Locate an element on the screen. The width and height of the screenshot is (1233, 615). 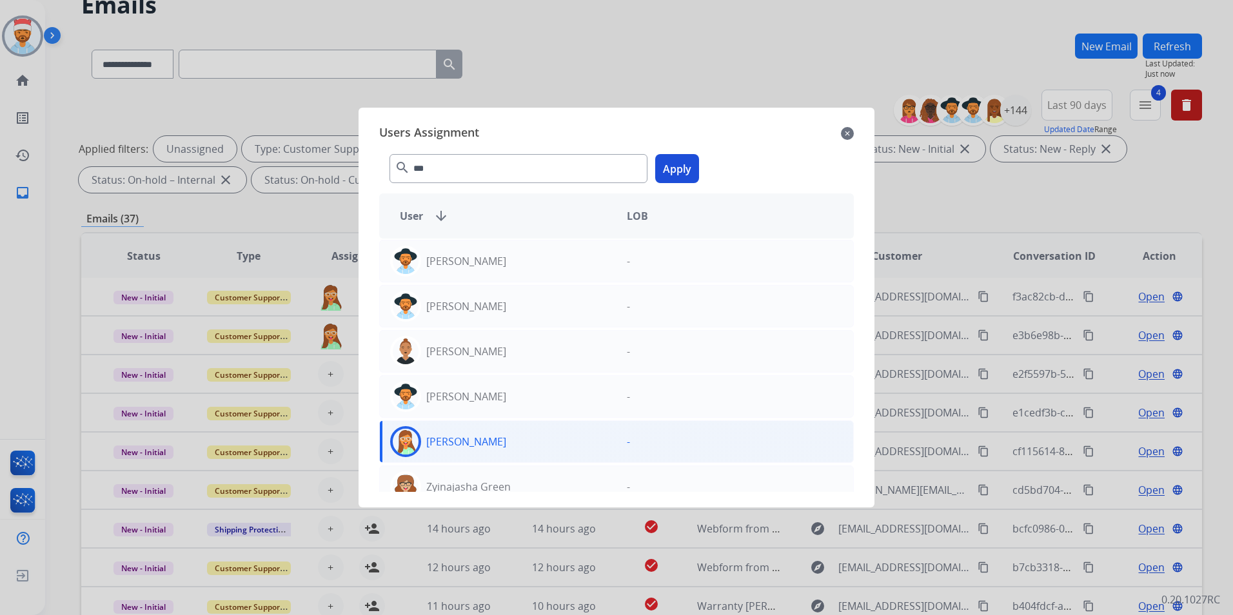
div: User is located at coordinates (503, 216).